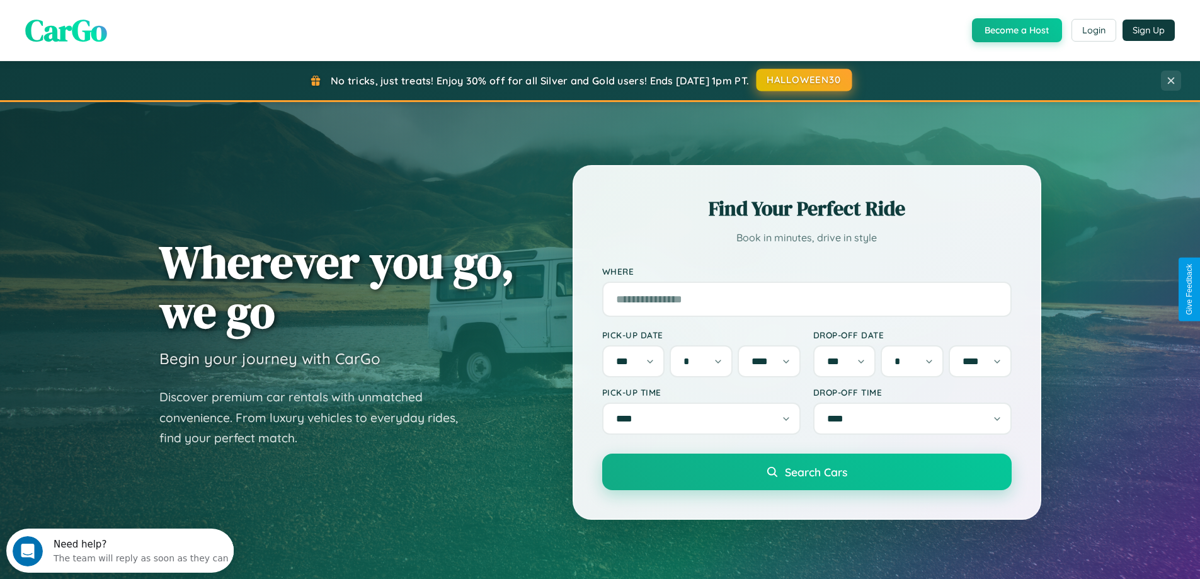 This screenshot has height=579, width=1200. I want to click on span: Search Cars, so click(815, 472).